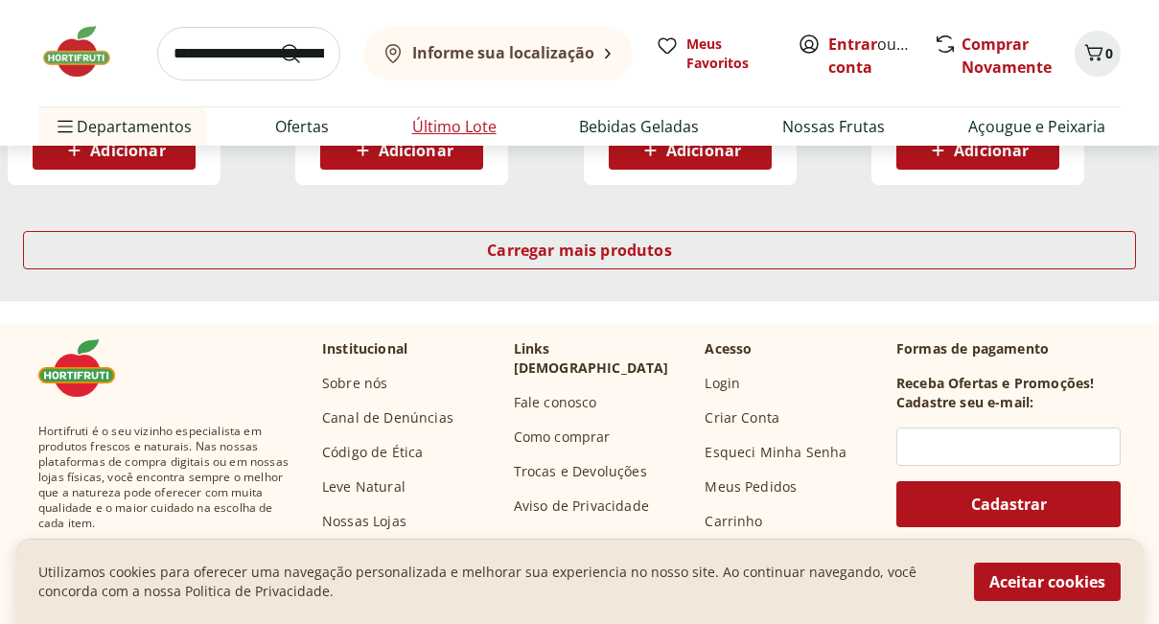 This screenshot has height=624, width=1159. I want to click on a: Carregar mais produtos, so click(579, 254).